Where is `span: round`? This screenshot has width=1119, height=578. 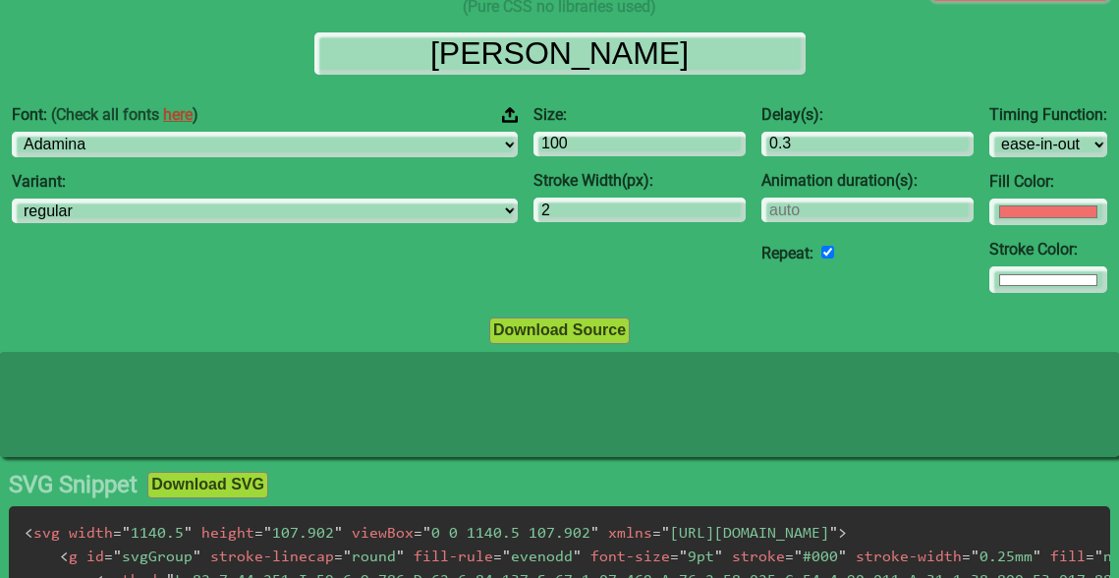 span: round is located at coordinates (370, 557).